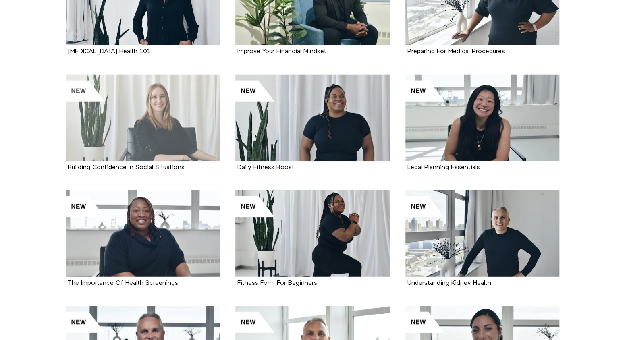 This screenshot has height=340, width=625. Describe the element at coordinates (282, 51) in the screenshot. I see `a: Improve Your Financial Mindset` at that location.